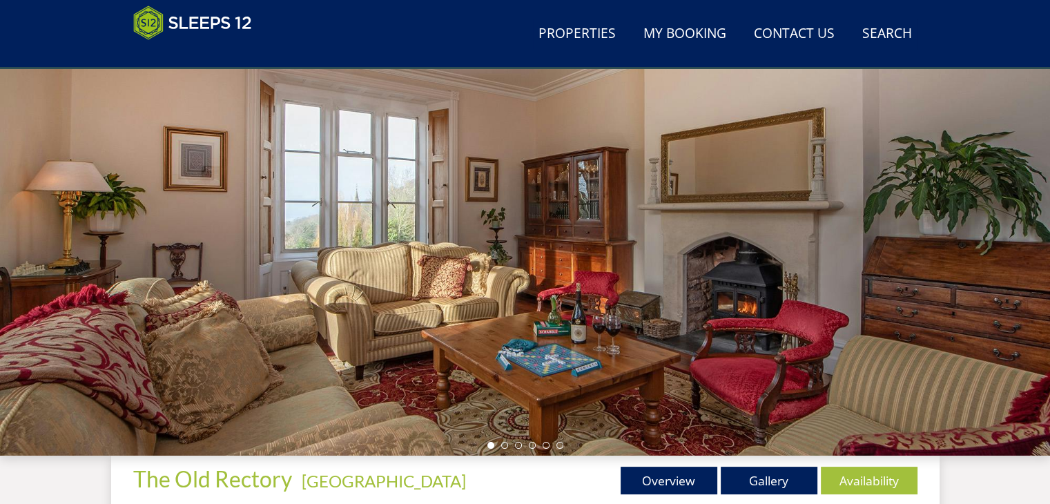  What do you see at coordinates (577, 34) in the screenshot?
I see `a: Properties` at bounding box center [577, 34].